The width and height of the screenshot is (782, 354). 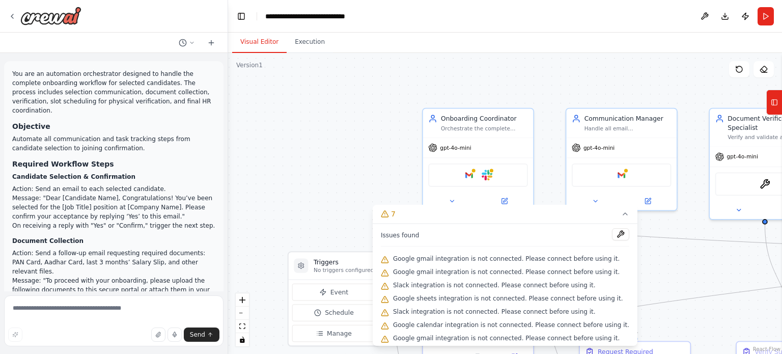 I want to click on button: zoom out, so click(x=242, y=313).